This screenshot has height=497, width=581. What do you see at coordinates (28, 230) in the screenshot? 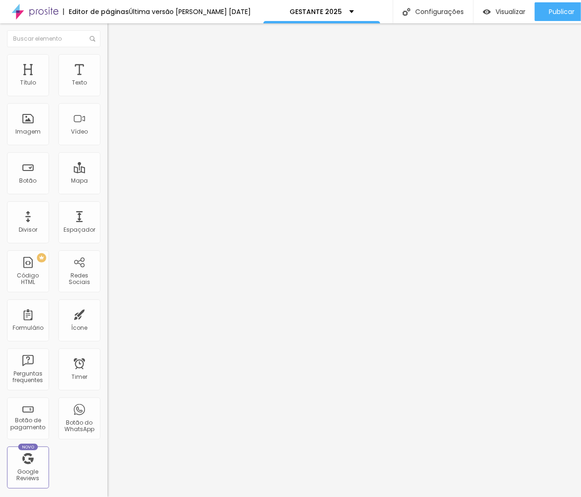
I see `div: Divisor` at bounding box center [28, 230].